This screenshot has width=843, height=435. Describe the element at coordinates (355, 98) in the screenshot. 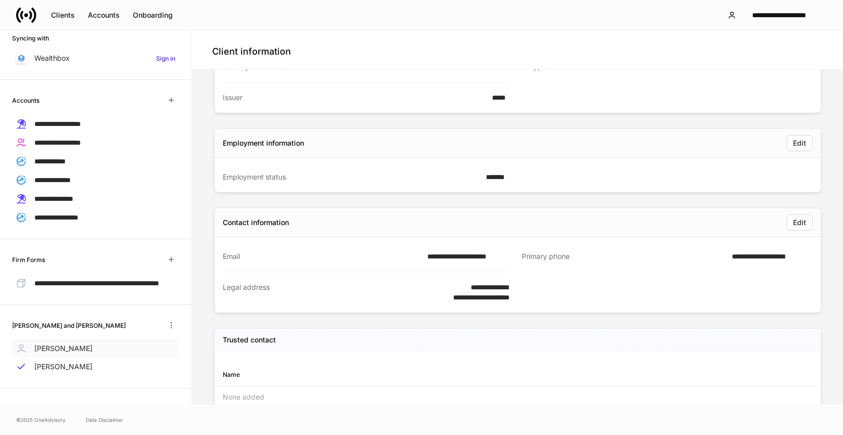

I see `div: Issuer` at that location.